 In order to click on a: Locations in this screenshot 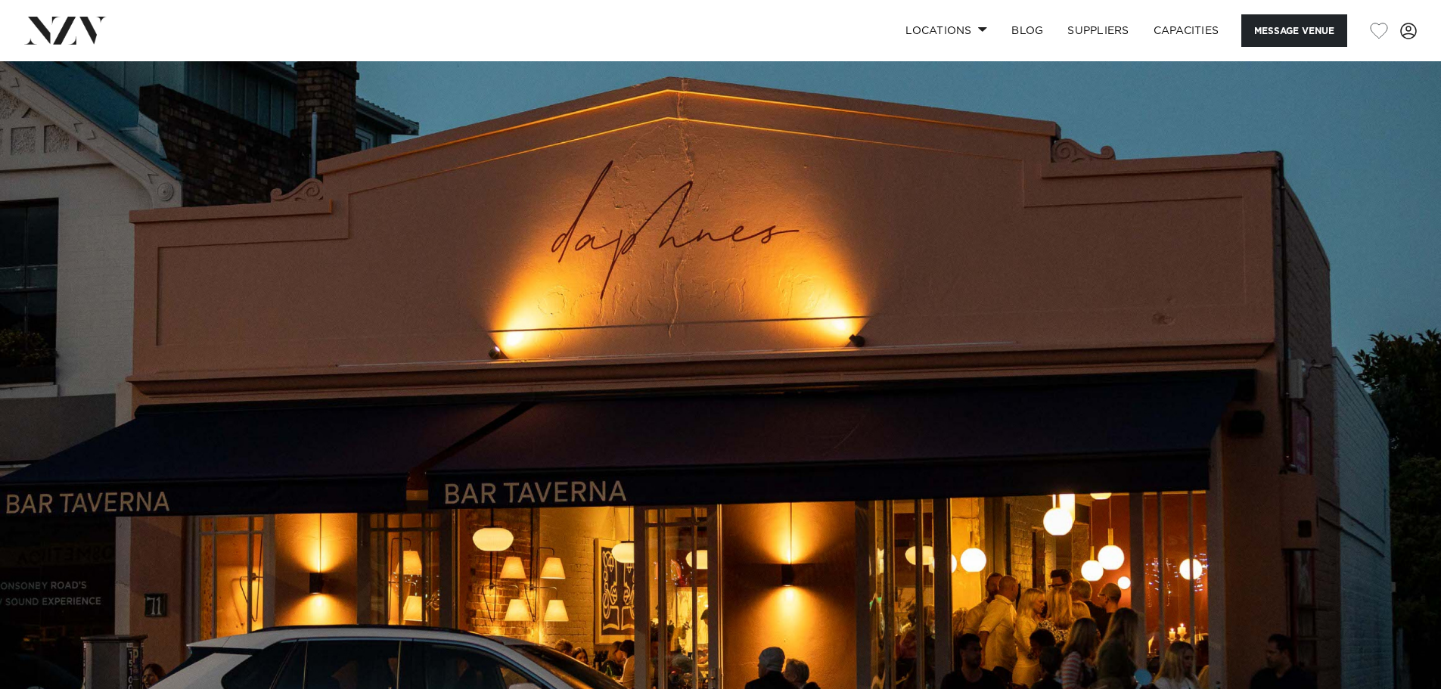, I will do `click(946, 30)`.